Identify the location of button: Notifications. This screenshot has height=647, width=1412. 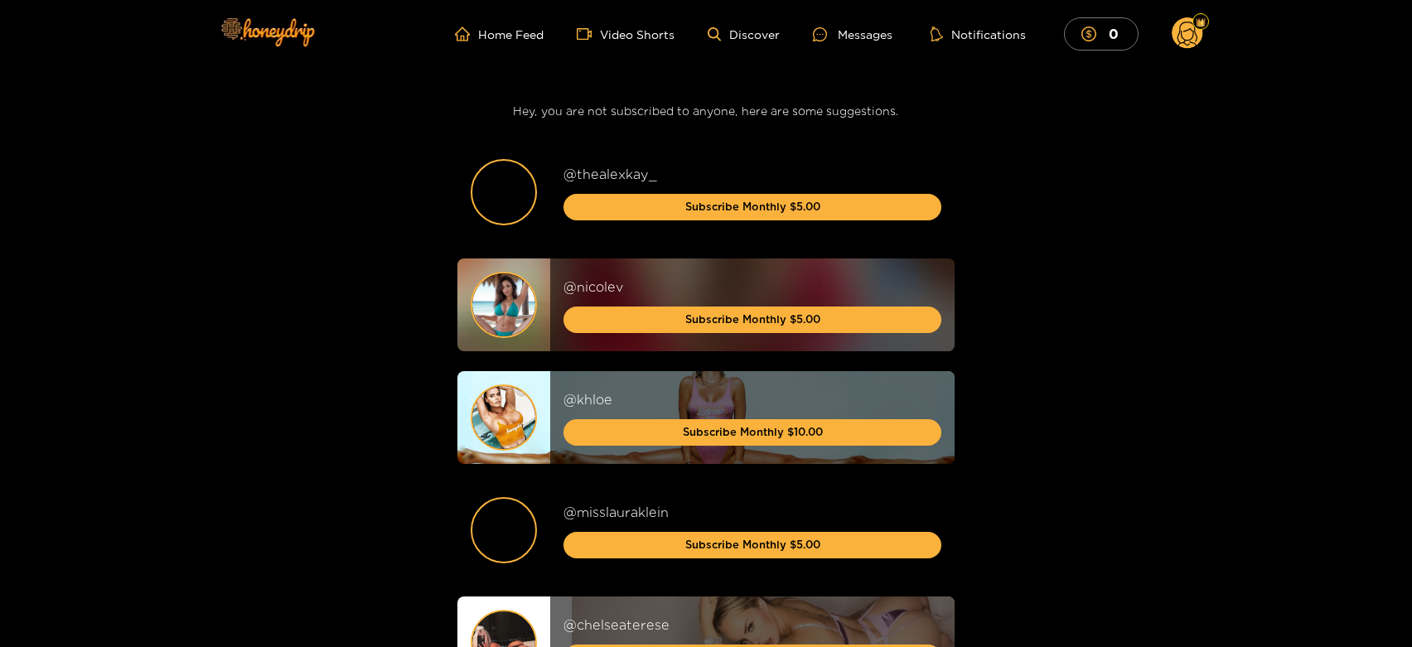
(978, 34).